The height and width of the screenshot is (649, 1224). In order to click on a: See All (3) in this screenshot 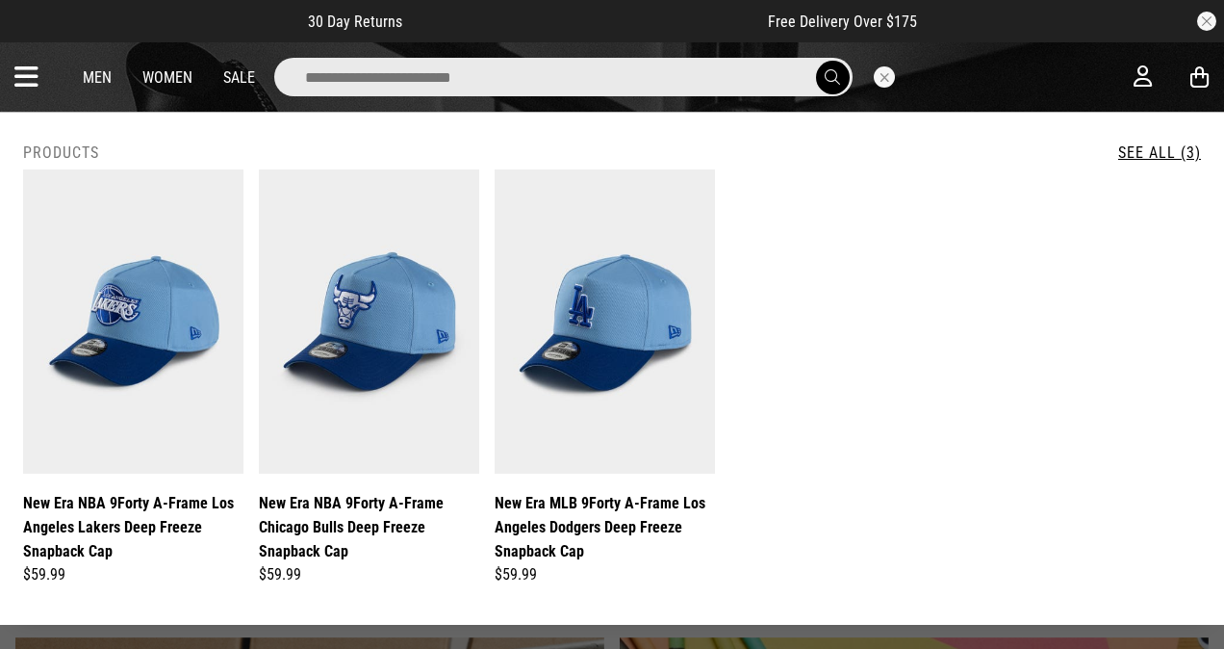, I will do `click(1160, 152)`.